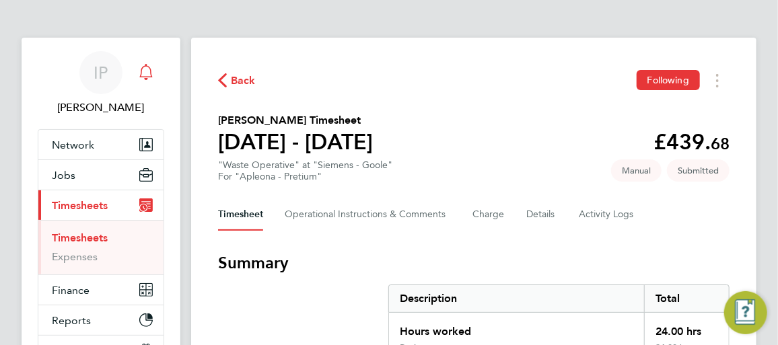  I want to click on div: For "Apleona - Pretium", so click(305, 176).